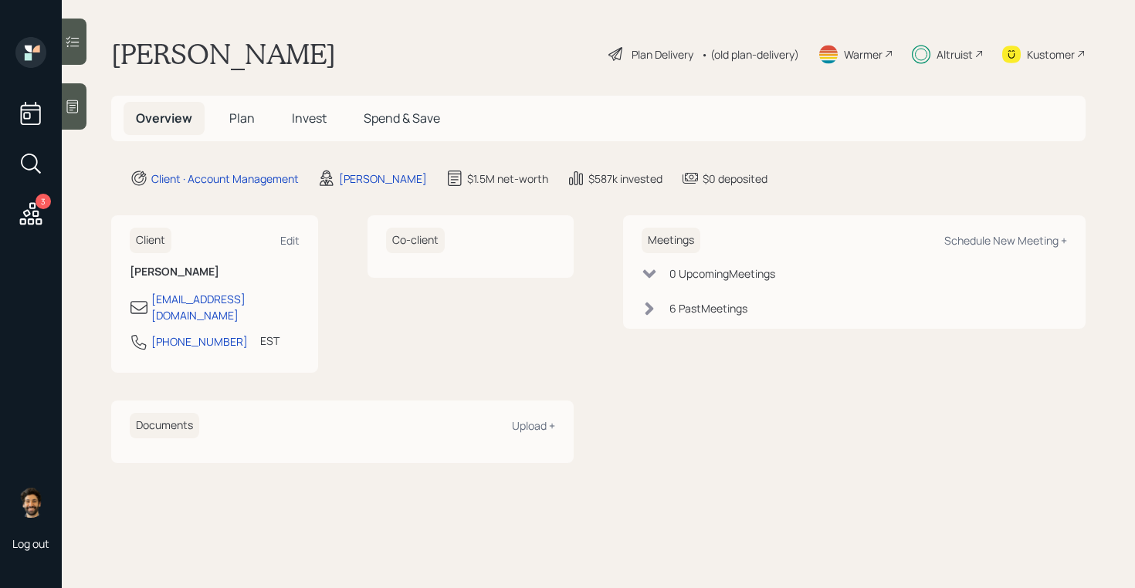 This screenshot has height=588, width=1135. Describe the element at coordinates (225, 178) in the screenshot. I see `div: Client · Account Management` at that location.